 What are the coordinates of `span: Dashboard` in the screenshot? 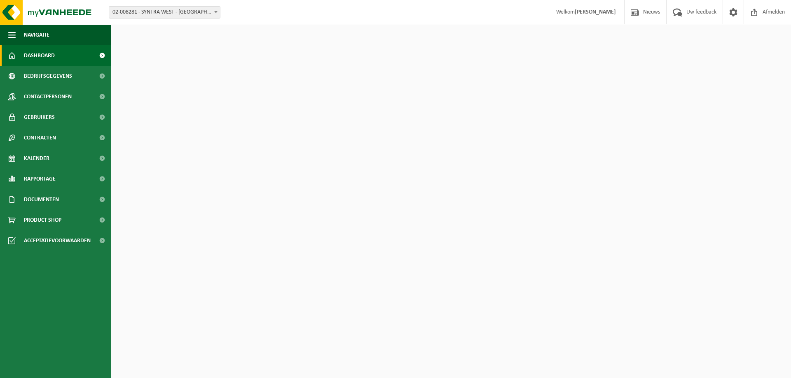 It's located at (39, 56).